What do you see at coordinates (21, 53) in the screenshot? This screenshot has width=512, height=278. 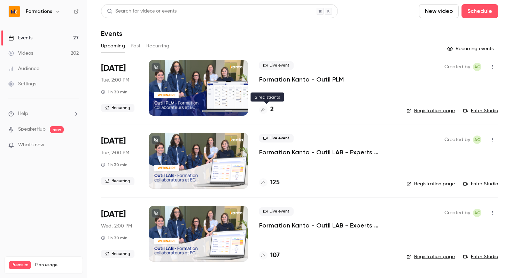 I see `div: Videos` at bounding box center [21, 53].